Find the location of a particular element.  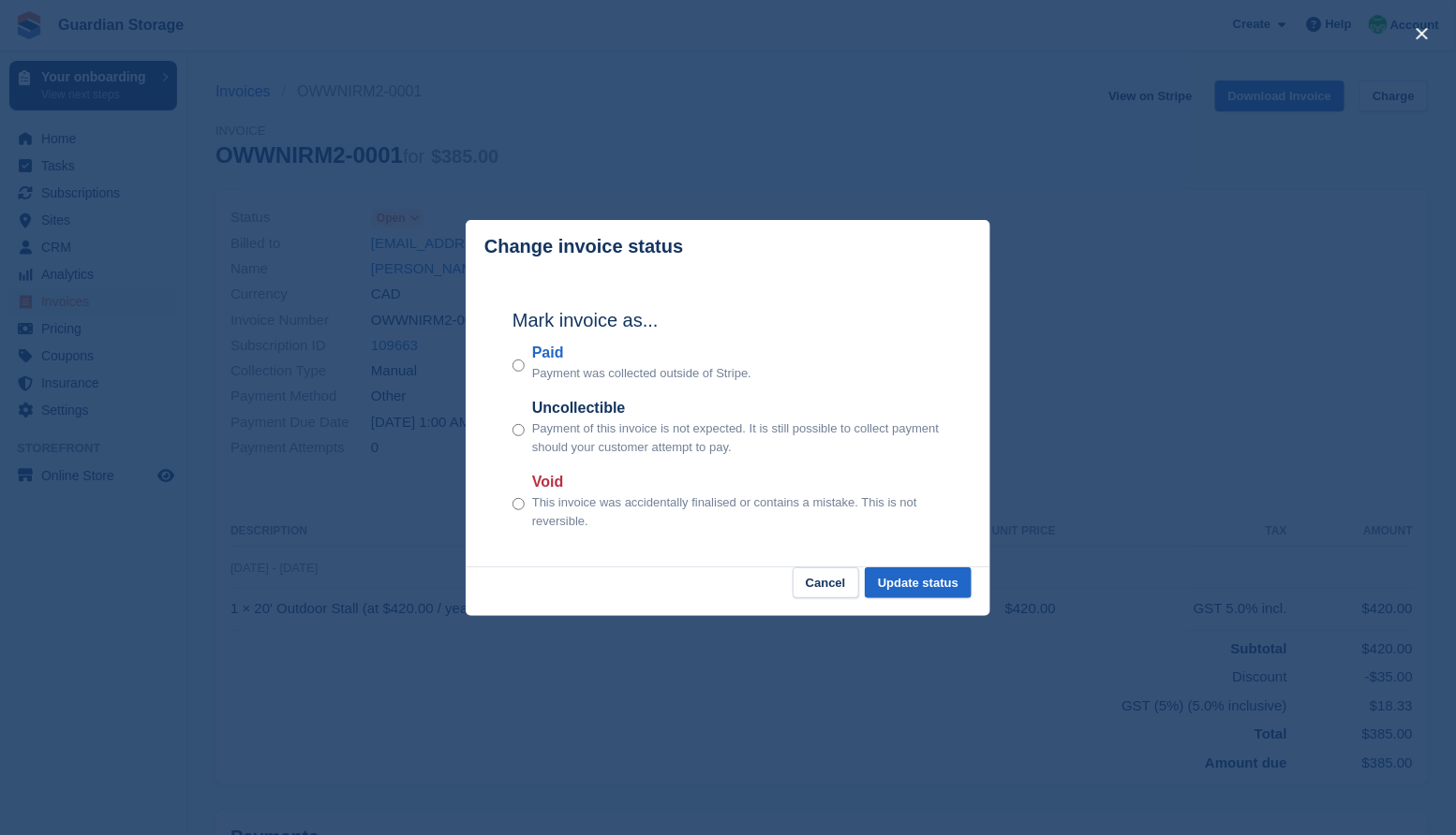

label: Uncollectible is located at coordinates (738, 408).